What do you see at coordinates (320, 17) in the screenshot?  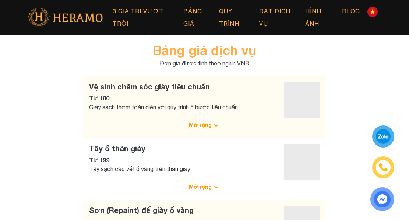 I see `a: Hình ảnh` at bounding box center [320, 17].